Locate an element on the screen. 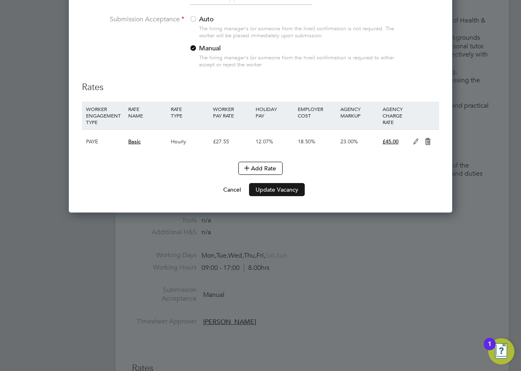  div: PAYE is located at coordinates (105, 142).